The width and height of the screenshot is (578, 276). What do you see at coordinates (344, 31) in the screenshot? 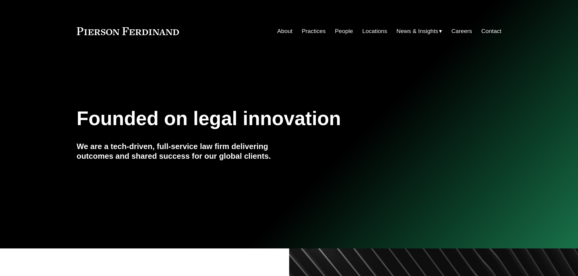
I see `a: People` at bounding box center [344, 31].